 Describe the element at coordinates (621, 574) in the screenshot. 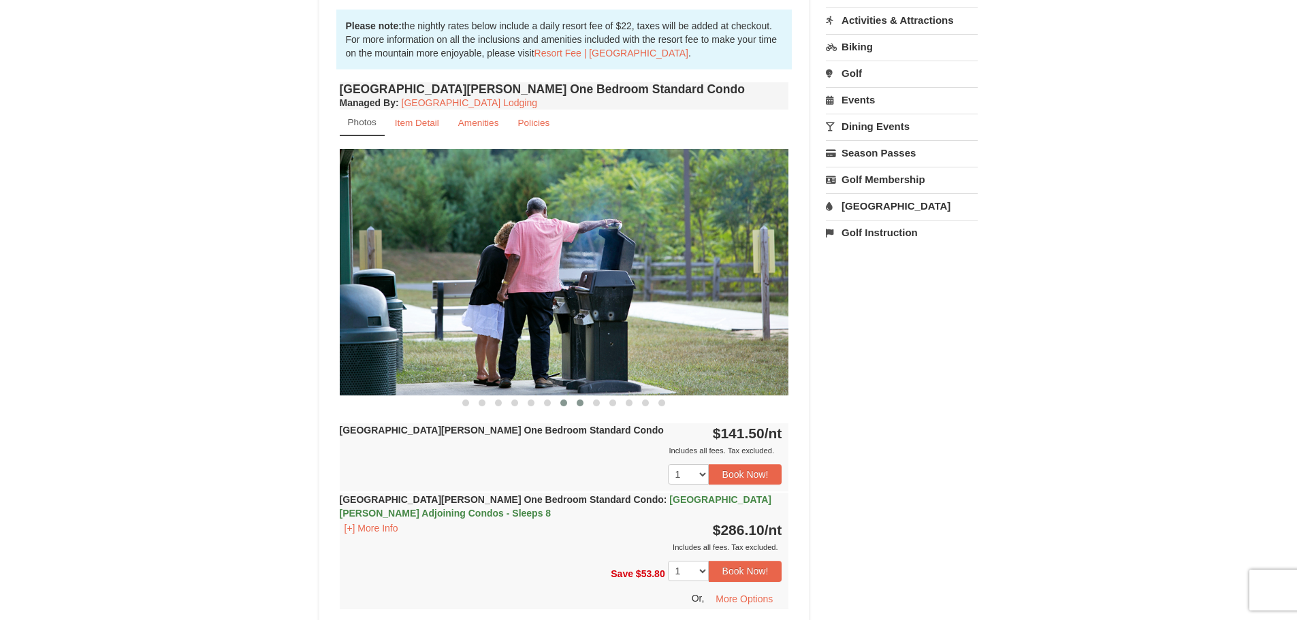

I see `span: Save` at that location.